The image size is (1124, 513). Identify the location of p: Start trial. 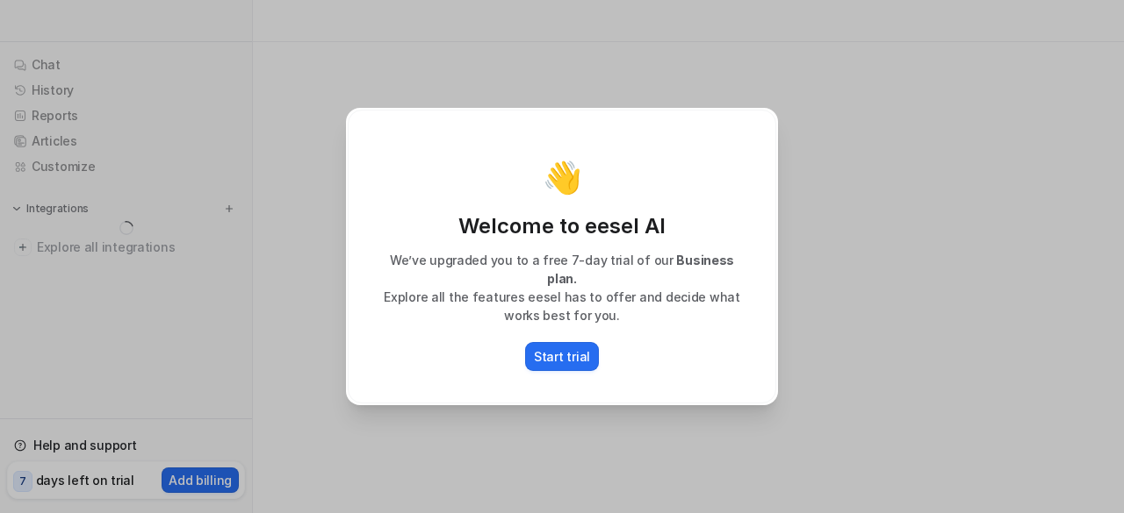
(562, 356).